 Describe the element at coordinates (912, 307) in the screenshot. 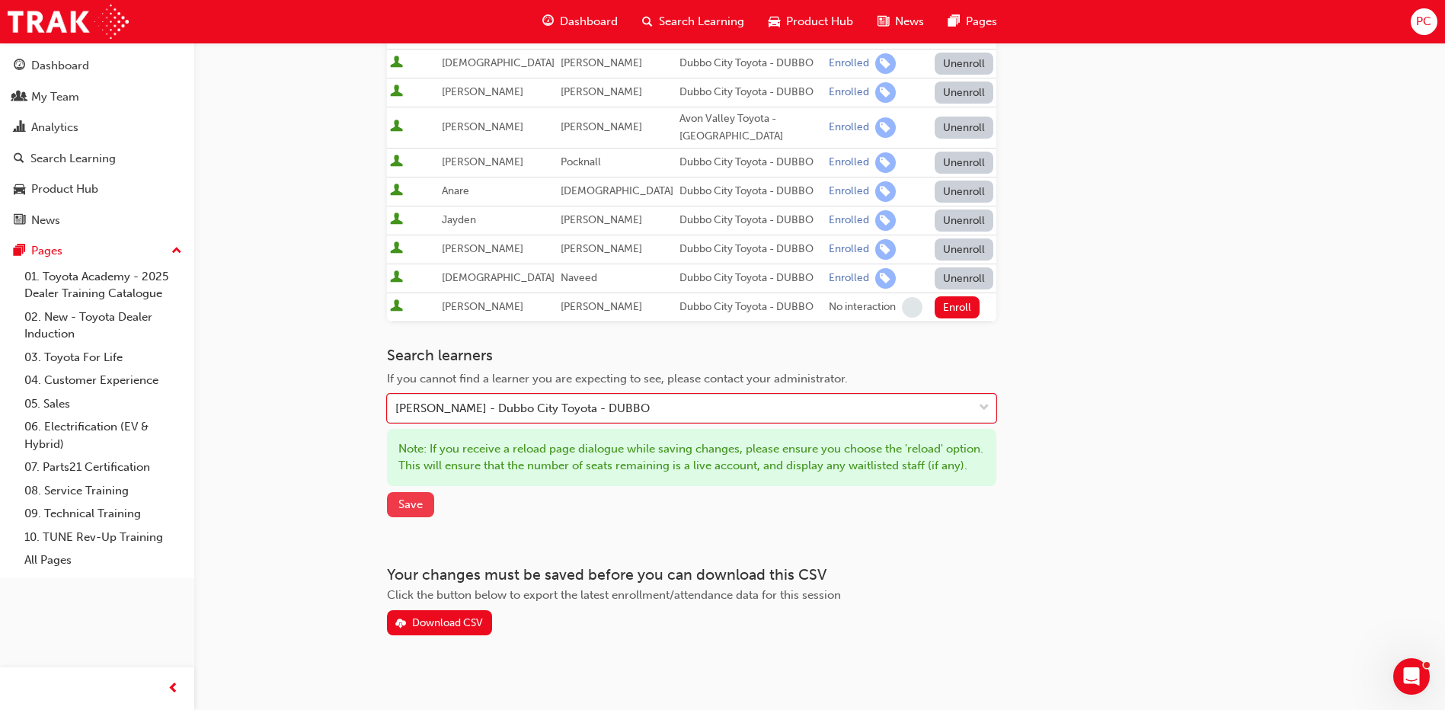

I see `span: learningRecordVerb_NONE-icon` at that location.